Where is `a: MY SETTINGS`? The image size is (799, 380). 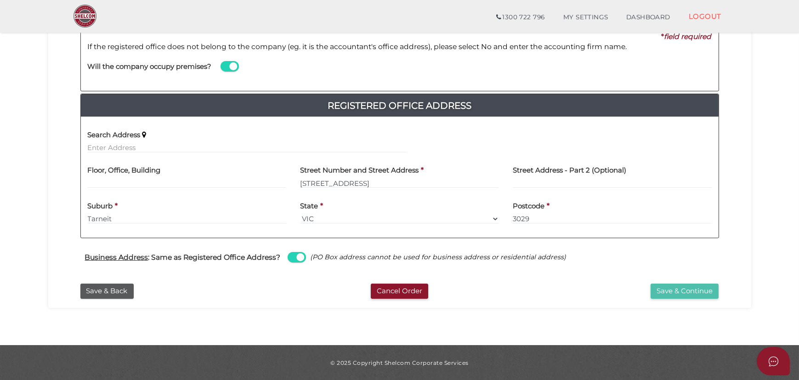
a: MY SETTINGS is located at coordinates (586, 17).